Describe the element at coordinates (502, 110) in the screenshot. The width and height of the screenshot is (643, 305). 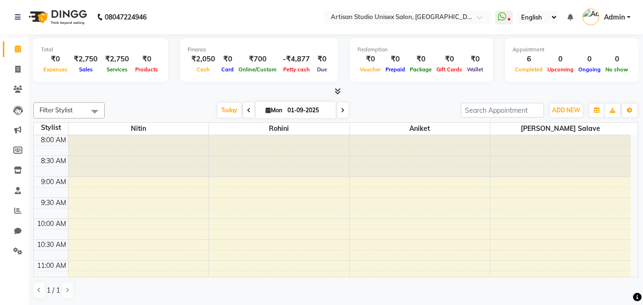
I see `input: Search Appointment` at that location.